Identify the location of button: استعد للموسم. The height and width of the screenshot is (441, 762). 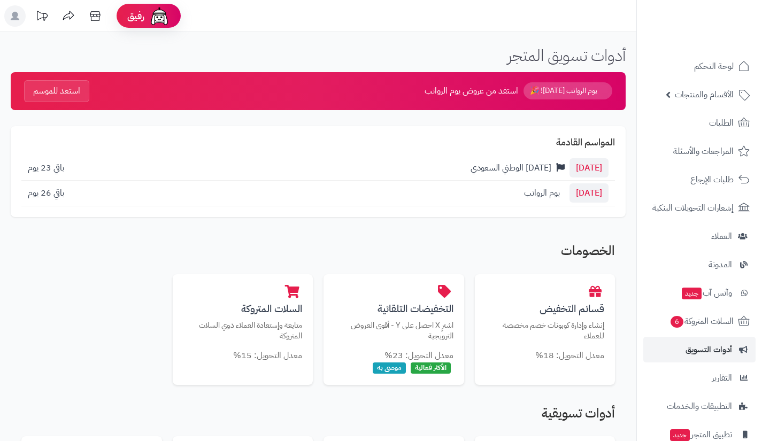
(57, 91).